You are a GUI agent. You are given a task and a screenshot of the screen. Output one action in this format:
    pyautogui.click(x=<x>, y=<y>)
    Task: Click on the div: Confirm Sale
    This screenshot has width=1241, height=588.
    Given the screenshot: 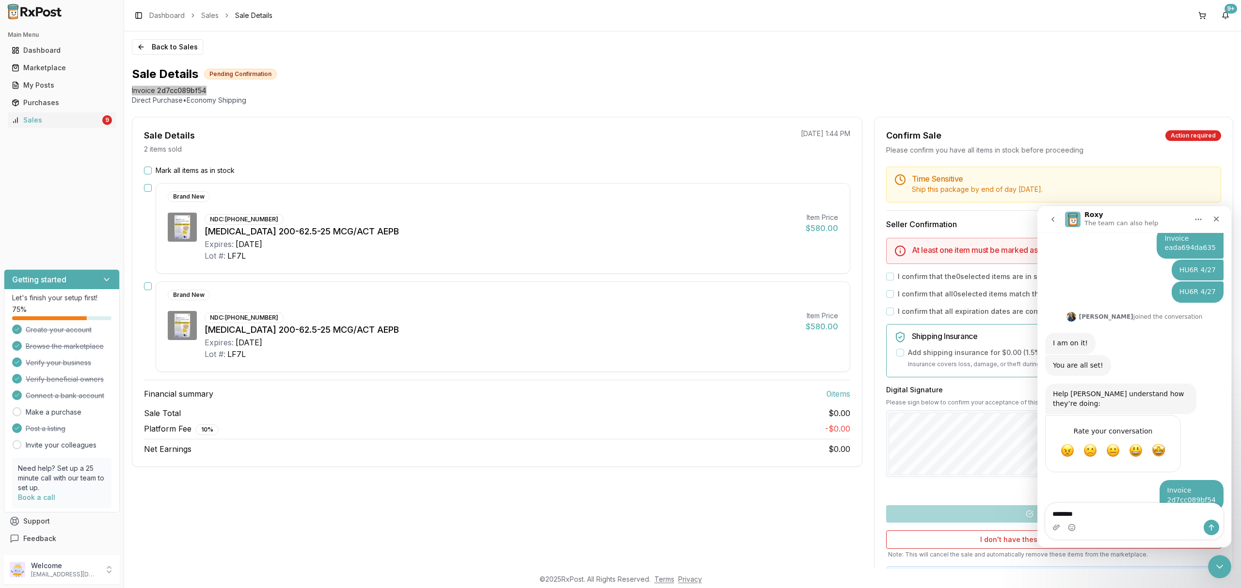 What is the action you would take?
    pyautogui.click(x=914, y=136)
    